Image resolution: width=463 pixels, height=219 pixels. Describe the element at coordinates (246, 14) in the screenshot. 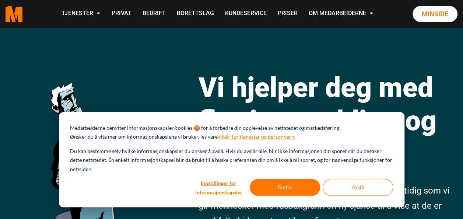

I see `a: Kundeservice` at that location.